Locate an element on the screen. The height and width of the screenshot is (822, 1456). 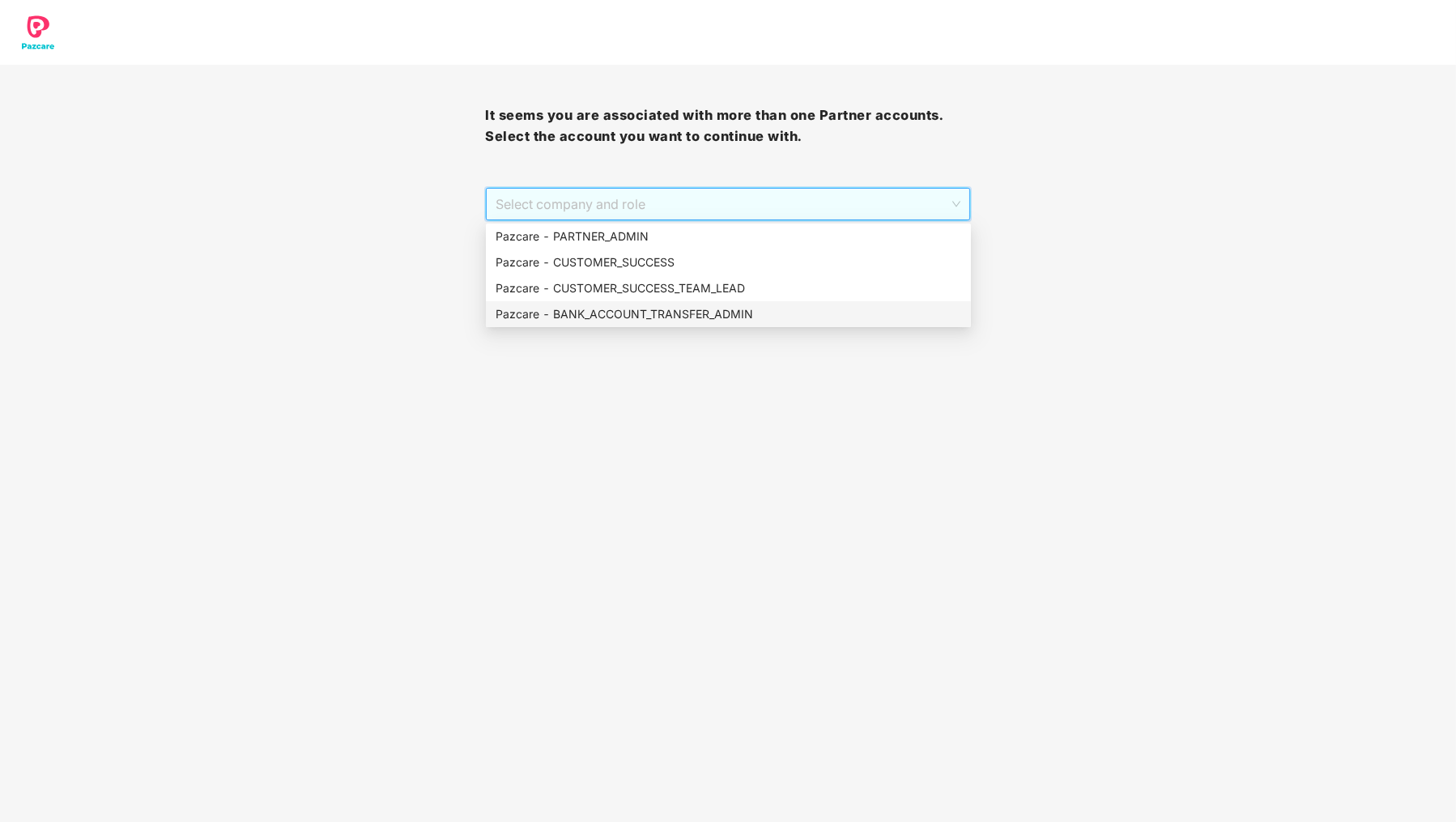
div: Pazcare - PARTNER_ADMIN is located at coordinates (728, 236).